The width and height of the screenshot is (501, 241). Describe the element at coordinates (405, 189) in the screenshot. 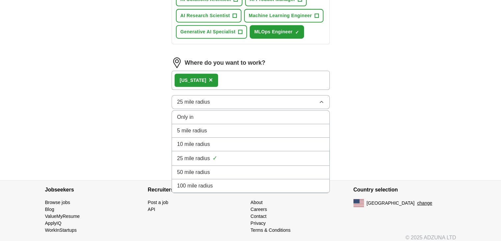

I see `h4: Country selection` at that location.